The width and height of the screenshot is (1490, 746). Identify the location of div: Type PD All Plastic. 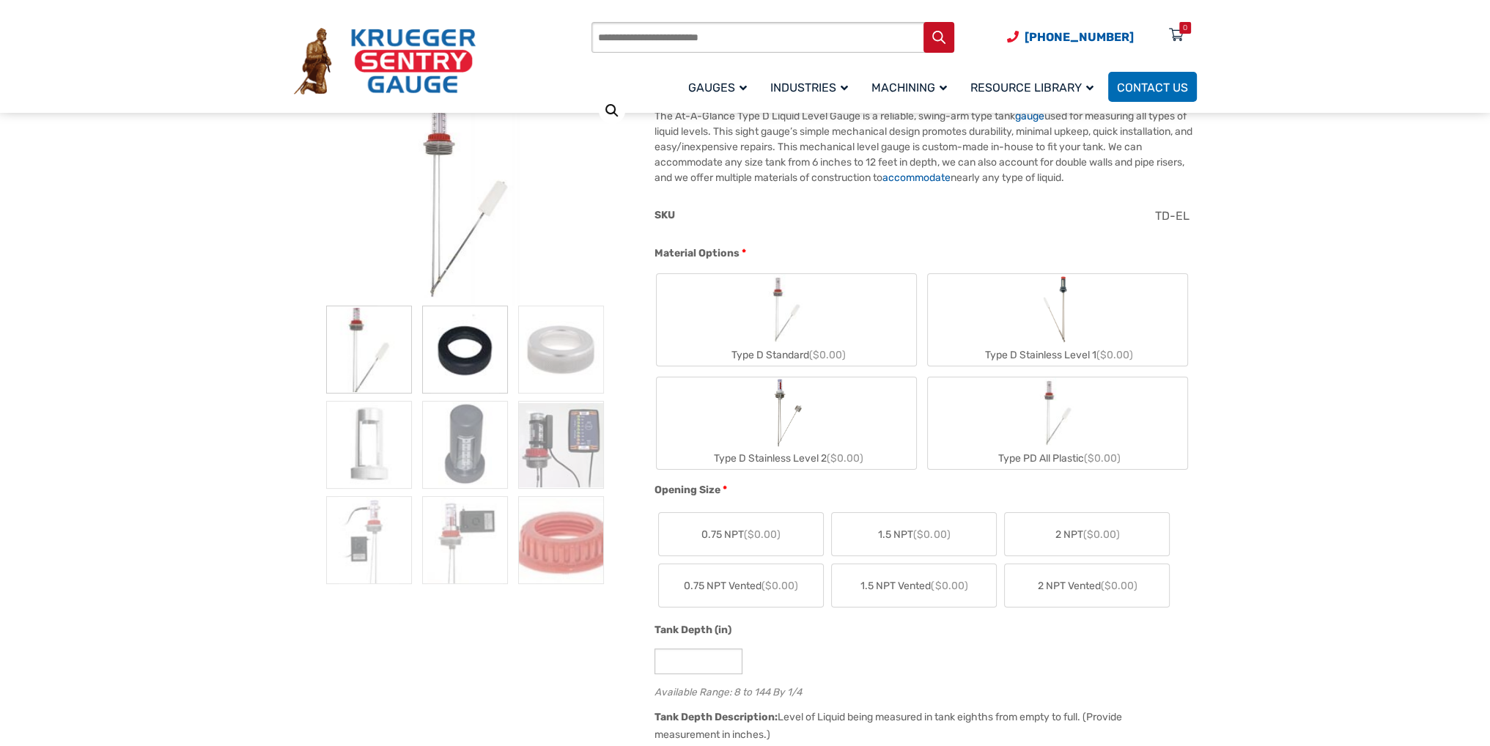
(1058, 458).